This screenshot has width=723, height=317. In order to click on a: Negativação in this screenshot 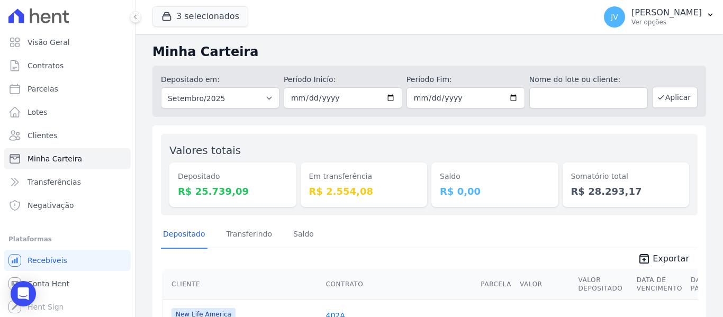, I will do `click(67, 205)`.